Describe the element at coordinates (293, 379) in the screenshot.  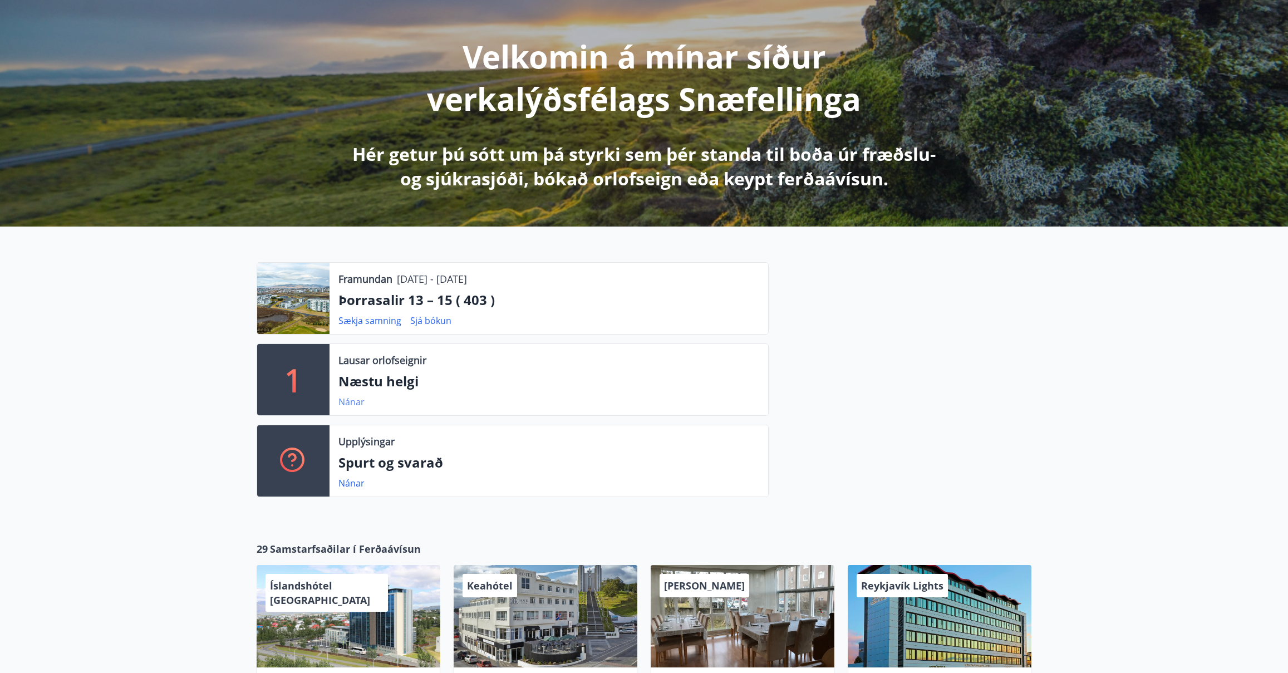
I see `p: 1` at that location.